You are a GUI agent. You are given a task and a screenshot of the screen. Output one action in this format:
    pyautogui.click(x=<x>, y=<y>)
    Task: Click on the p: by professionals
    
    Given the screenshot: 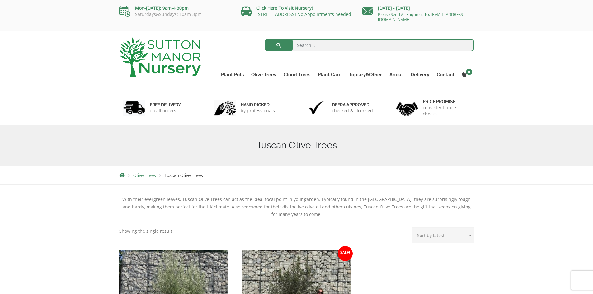 What is the action you would take?
    pyautogui.click(x=258, y=111)
    